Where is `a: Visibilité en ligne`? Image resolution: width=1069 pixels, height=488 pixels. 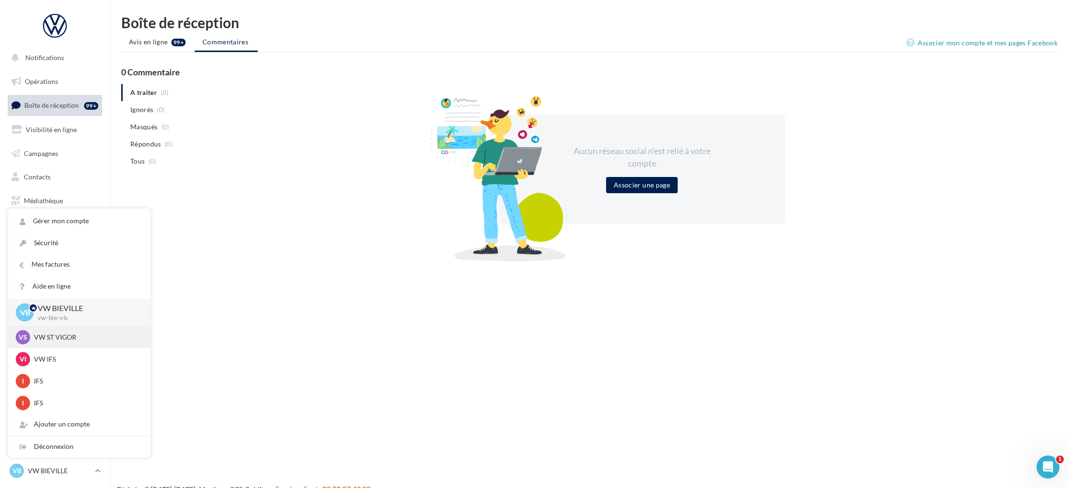
a: Visibilité en ligne is located at coordinates (55, 130).